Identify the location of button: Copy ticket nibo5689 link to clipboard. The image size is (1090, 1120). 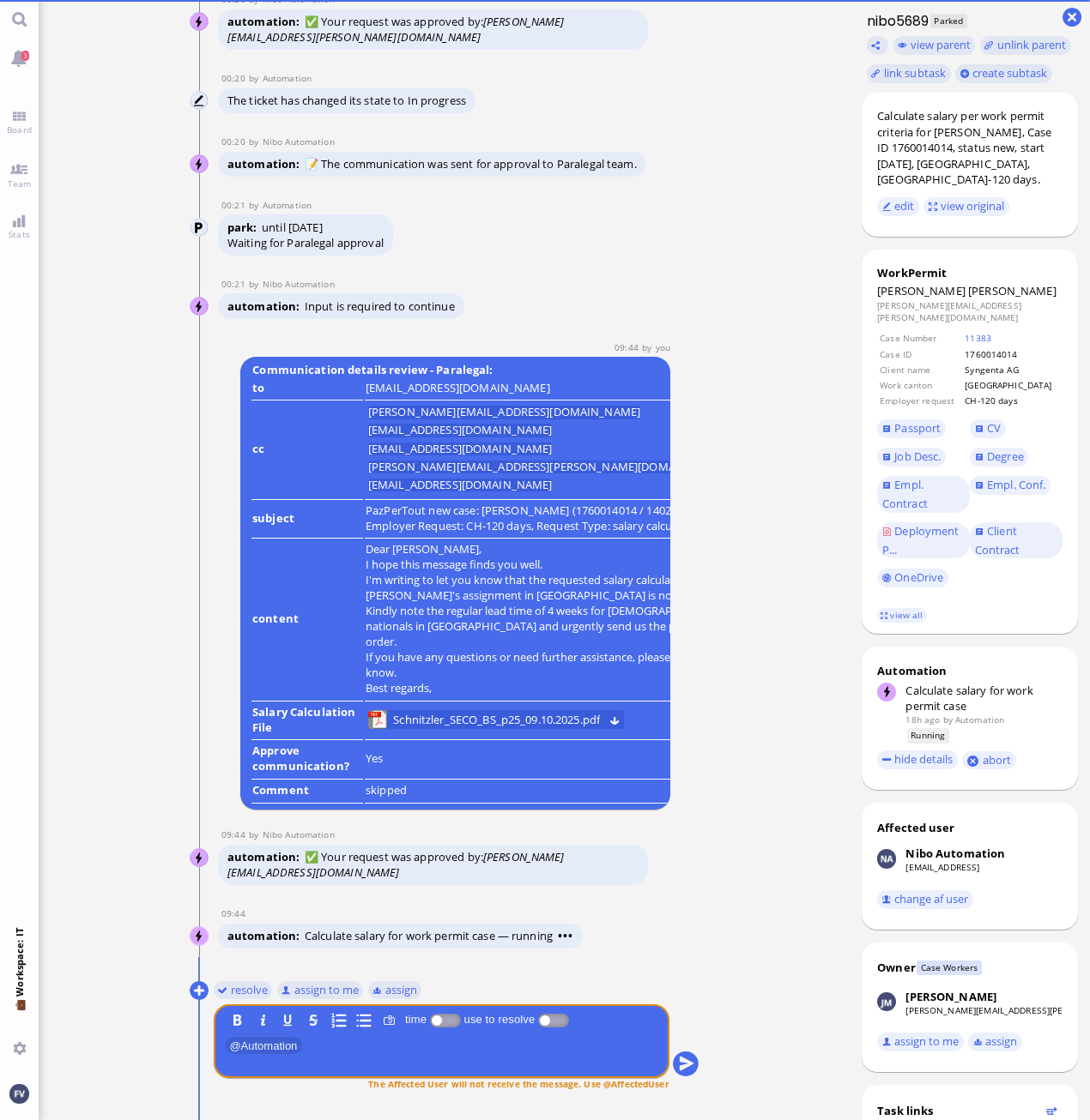
(877, 46).